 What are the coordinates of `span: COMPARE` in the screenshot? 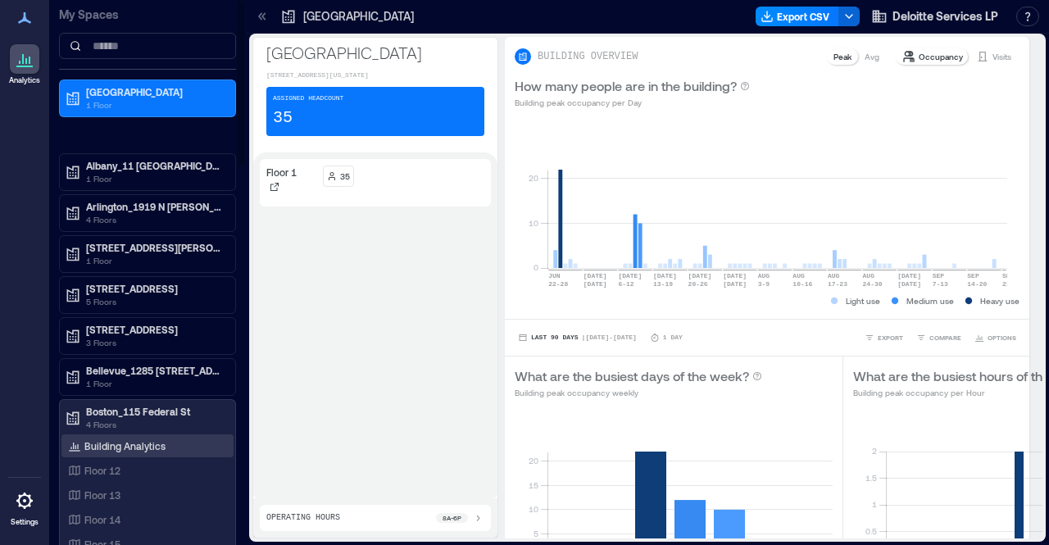 It's located at (945, 338).